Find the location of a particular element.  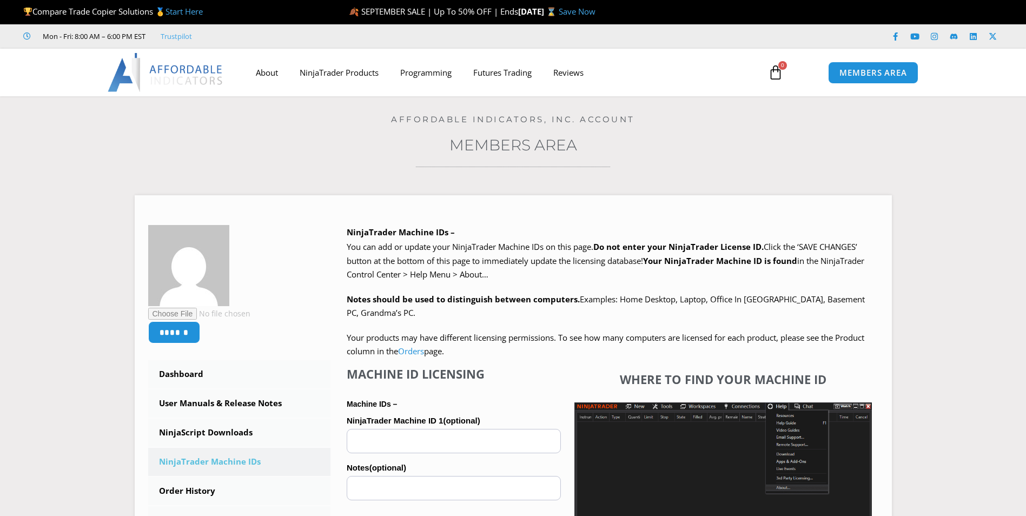

a: NinjaTrader Products is located at coordinates (339, 72).